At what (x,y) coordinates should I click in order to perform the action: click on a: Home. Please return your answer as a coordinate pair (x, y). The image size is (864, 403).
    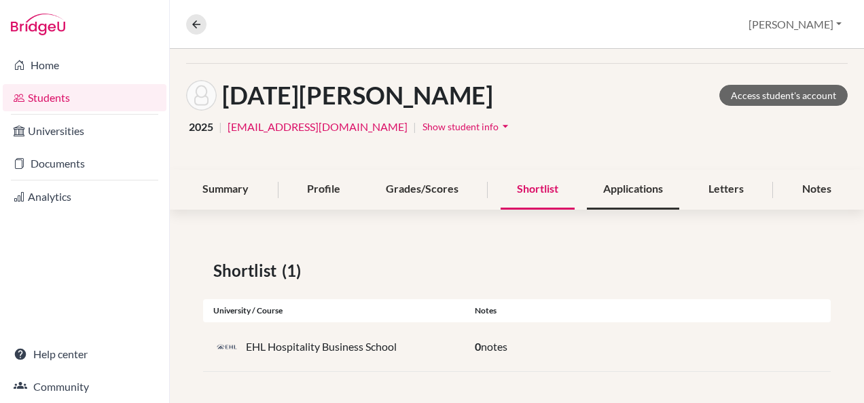
    Looking at the image, I should click on (84, 65).